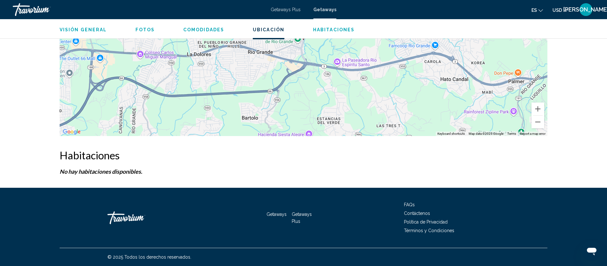  Describe the element at coordinates (204, 30) in the screenshot. I see `button: Comodidades` at that location.